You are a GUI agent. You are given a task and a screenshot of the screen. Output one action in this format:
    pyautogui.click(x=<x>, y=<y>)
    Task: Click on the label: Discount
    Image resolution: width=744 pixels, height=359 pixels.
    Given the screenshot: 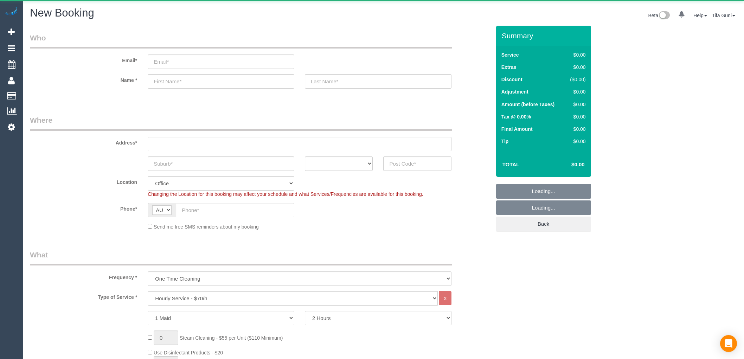 What is the action you would take?
    pyautogui.click(x=512, y=79)
    